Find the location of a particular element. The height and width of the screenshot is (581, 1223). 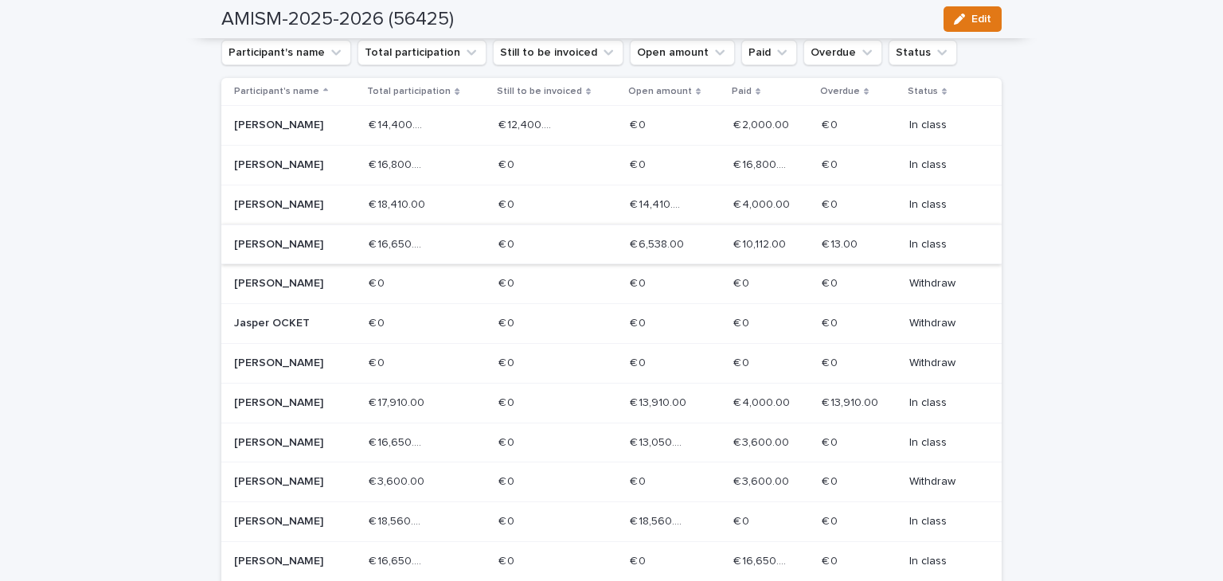

p: Overdue is located at coordinates (840, 92).